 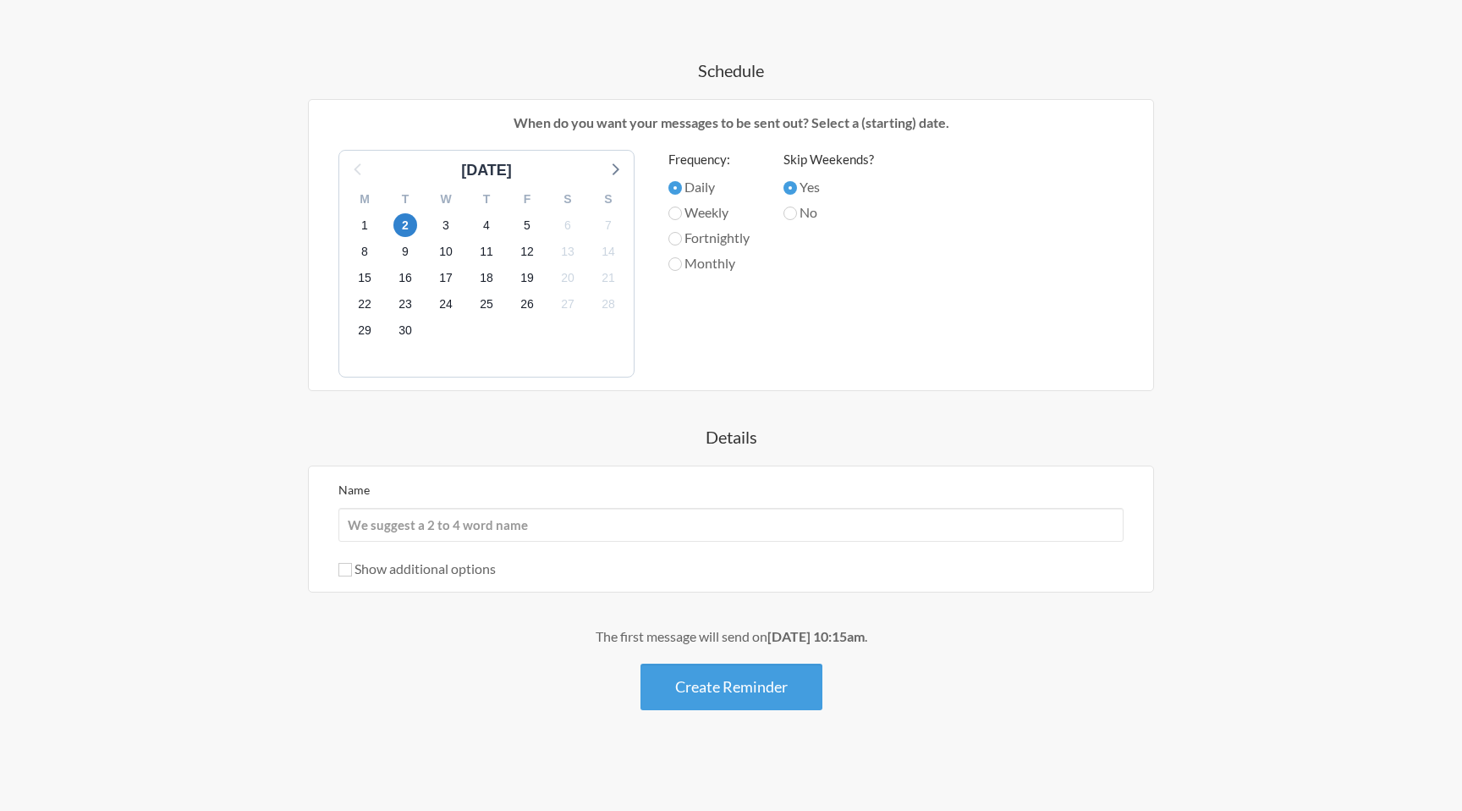 I want to click on span: Sunday 26 October 2025, so click(x=527, y=305).